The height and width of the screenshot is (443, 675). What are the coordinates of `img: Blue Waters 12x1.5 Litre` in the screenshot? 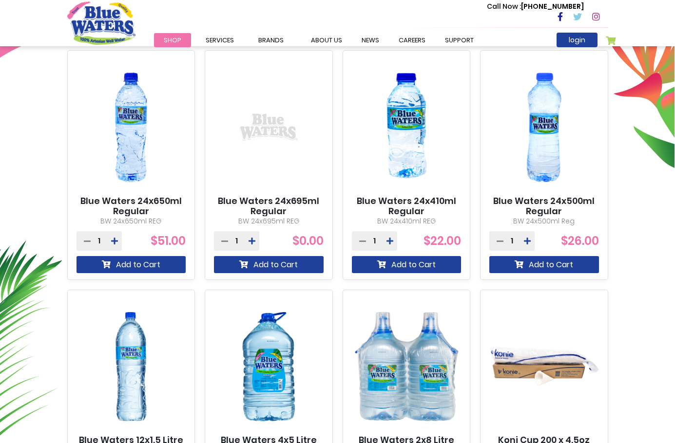 It's located at (131, 367).